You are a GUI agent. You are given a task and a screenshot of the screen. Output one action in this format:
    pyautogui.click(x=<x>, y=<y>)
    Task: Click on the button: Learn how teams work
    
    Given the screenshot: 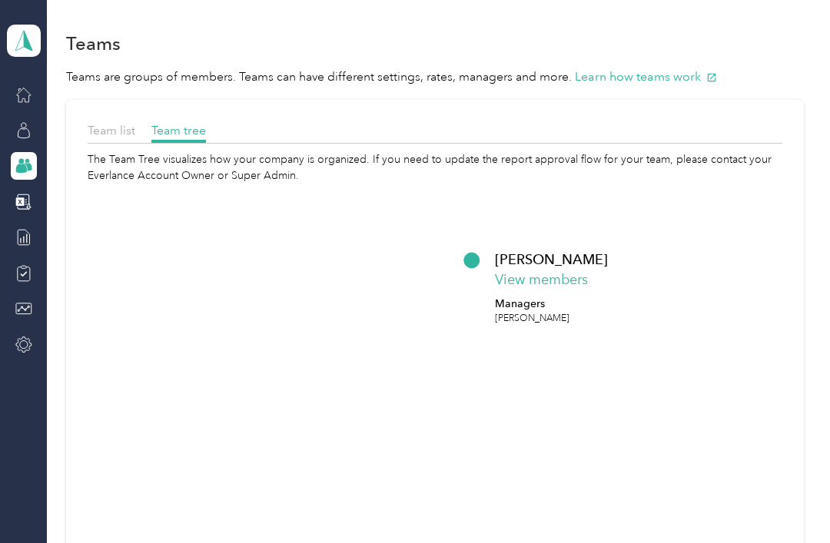 What is the action you would take?
    pyautogui.click(x=645, y=77)
    